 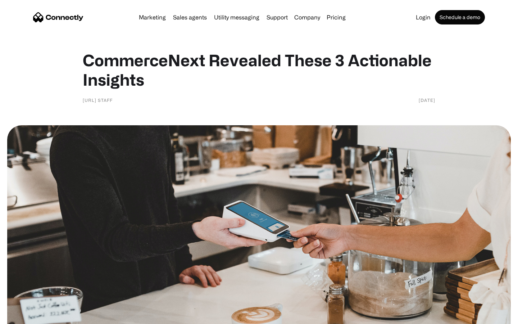 What do you see at coordinates (423, 17) in the screenshot?
I see `a: Login` at bounding box center [423, 17].